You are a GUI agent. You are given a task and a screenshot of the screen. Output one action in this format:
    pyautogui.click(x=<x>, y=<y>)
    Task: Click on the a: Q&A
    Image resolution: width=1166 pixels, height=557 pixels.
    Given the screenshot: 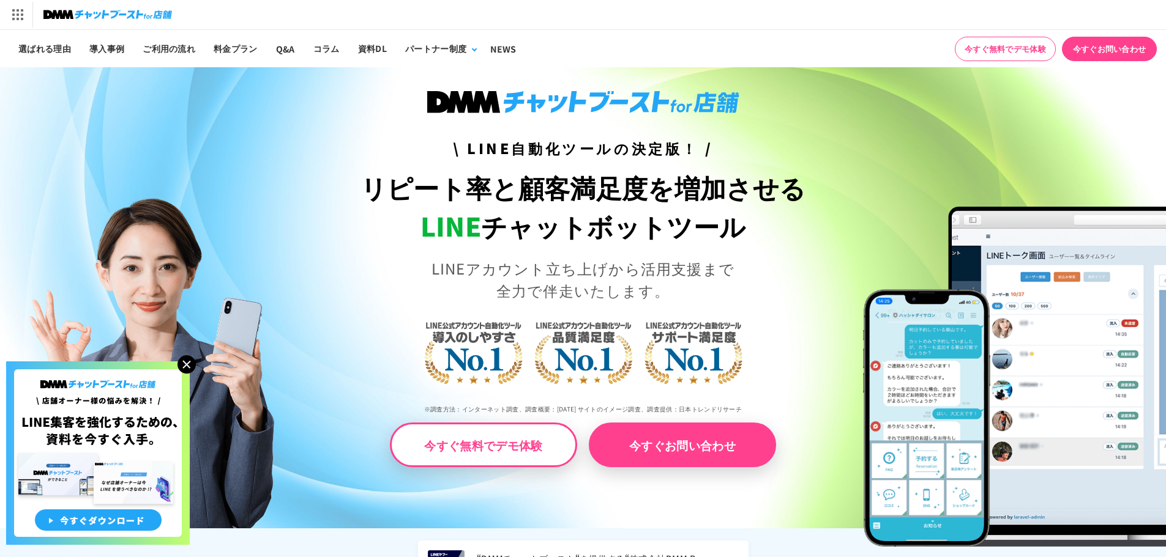 What is the action you would take?
    pyautogui.click(x=285, y=48)
    